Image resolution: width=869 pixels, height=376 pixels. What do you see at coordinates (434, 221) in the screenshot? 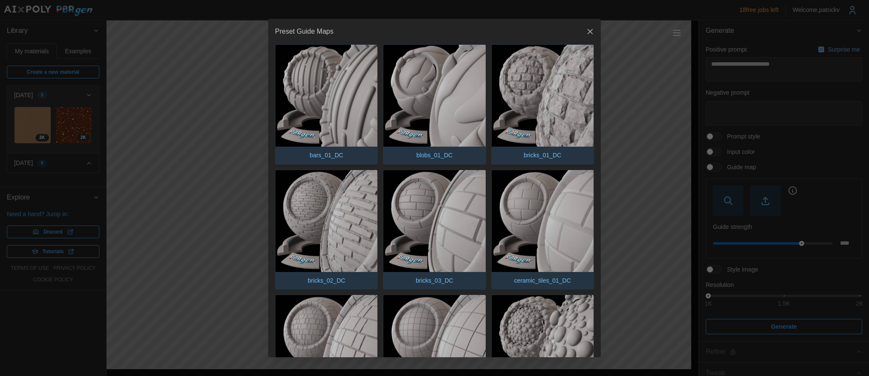
I see `img: bricks_03_DC.png` at bounding box center [434, 221].